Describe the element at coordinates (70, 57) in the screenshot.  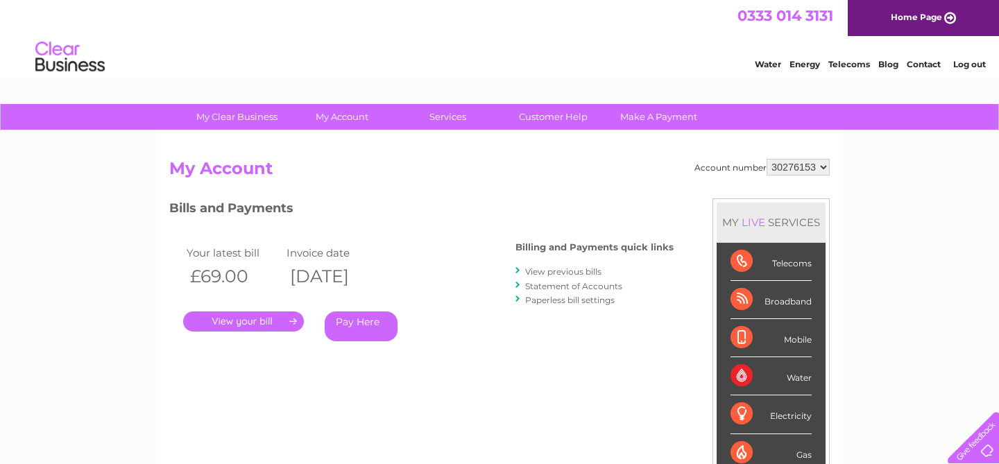
I see `img: logo.png` at that location.